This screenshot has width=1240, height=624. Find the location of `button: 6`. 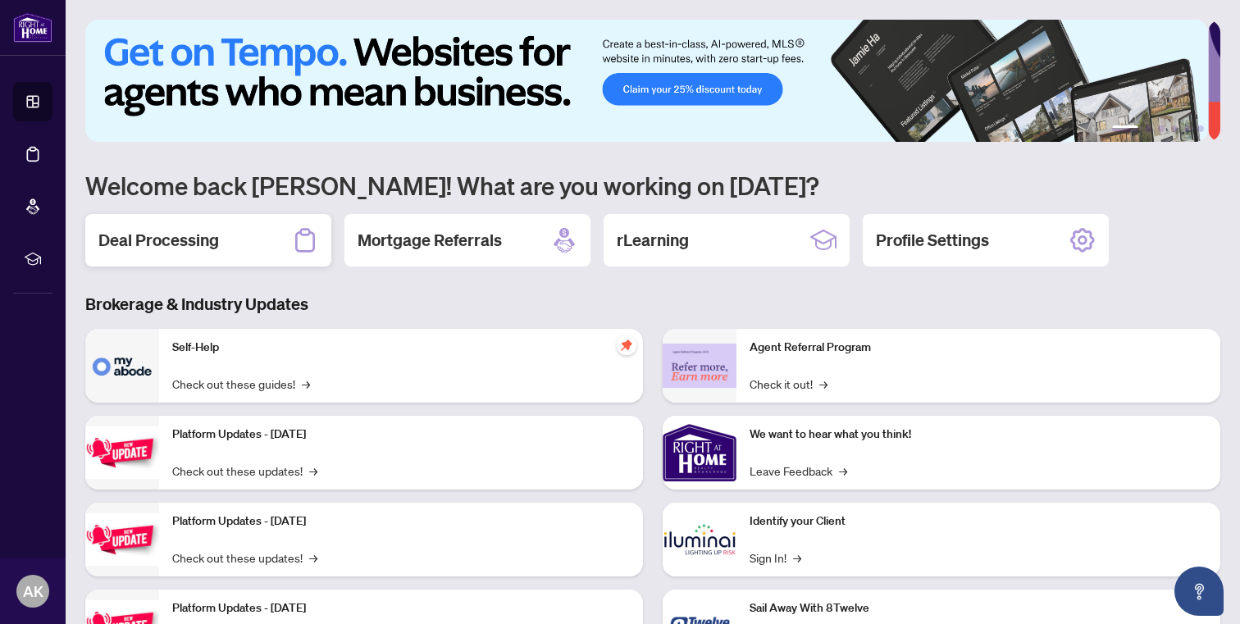

button: 6 is located at coordinates (1200, 129).